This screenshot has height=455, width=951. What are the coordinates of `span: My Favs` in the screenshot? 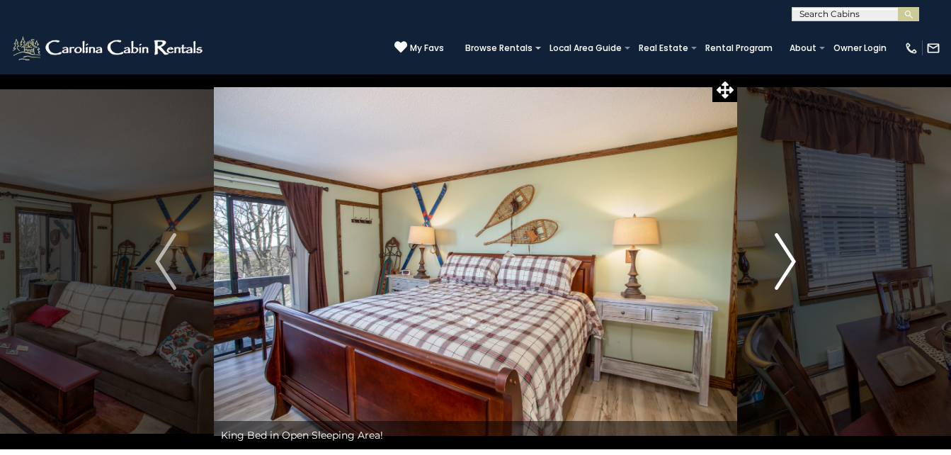 It's located at (427, 48).